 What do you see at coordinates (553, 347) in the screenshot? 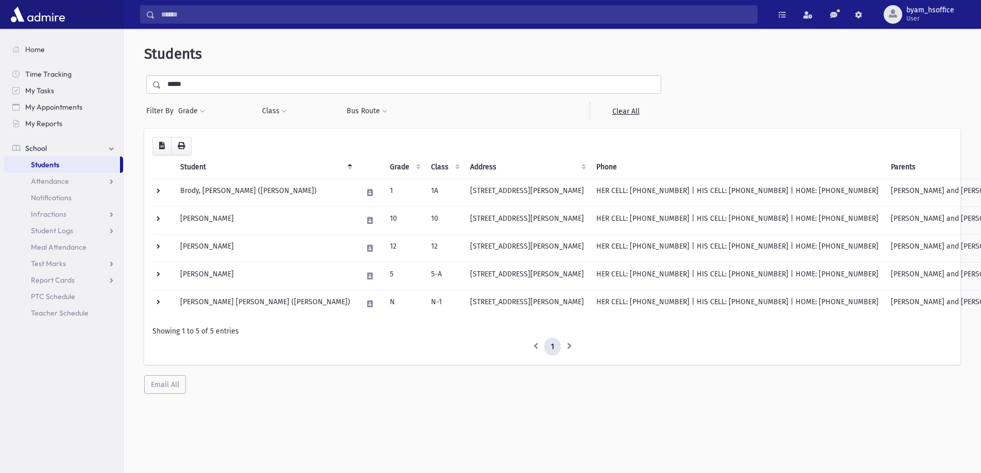
I see `a: 1` at bounding box center [553, 347].